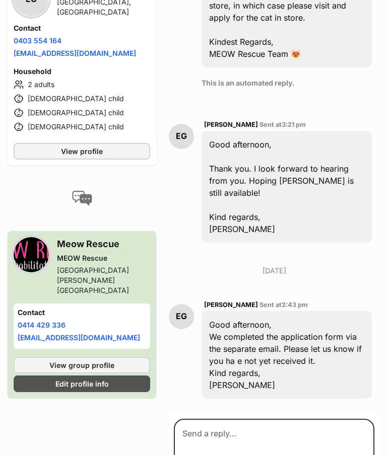 This screenshot has height=455, width=387. Describe the element at coordinates (82, 384) in the screenshot. I see `a: Edit profile info` at that location.